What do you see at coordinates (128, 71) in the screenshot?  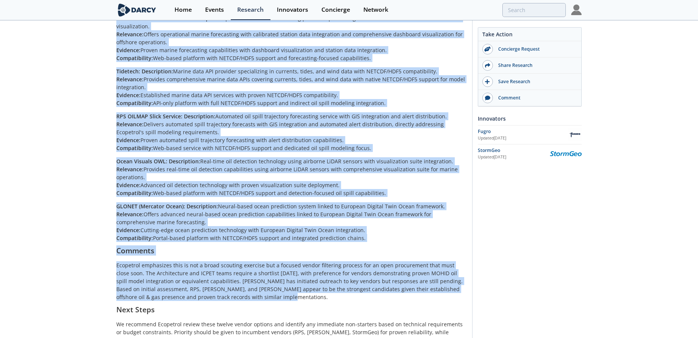 I see `strong: Tidetech:` at bounding box center [128, 71].